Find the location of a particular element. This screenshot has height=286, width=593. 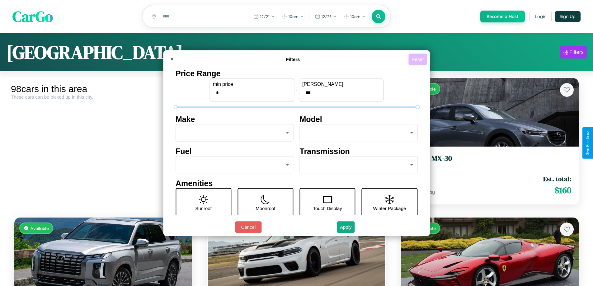

span: $ 160 is located at coordinates (563, 190).